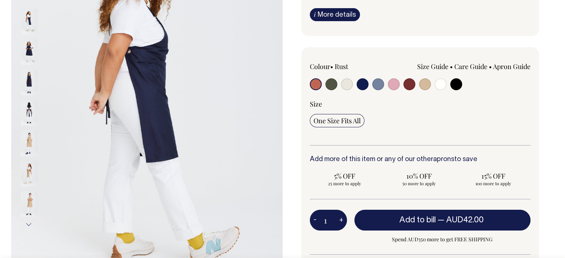  I want to click on div: Colour, so click(354, 66).